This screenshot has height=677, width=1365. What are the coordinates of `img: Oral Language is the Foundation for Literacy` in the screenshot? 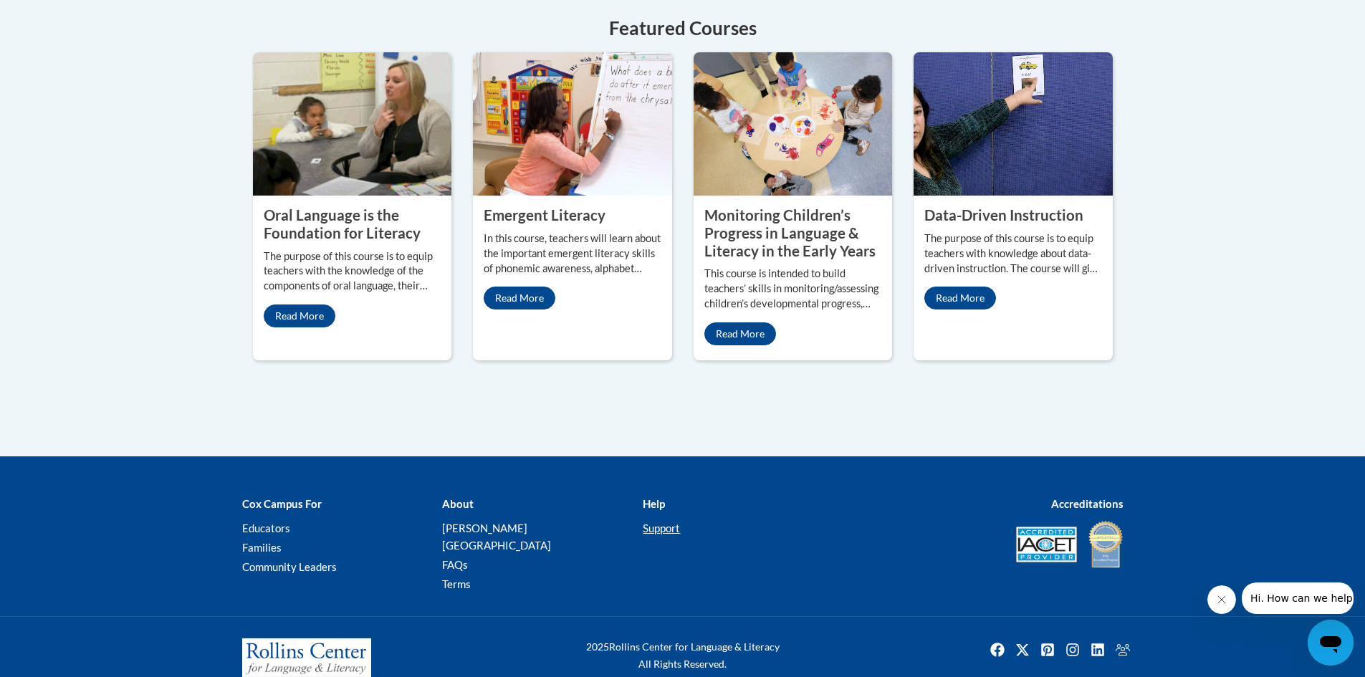 It's located at (352, 124).